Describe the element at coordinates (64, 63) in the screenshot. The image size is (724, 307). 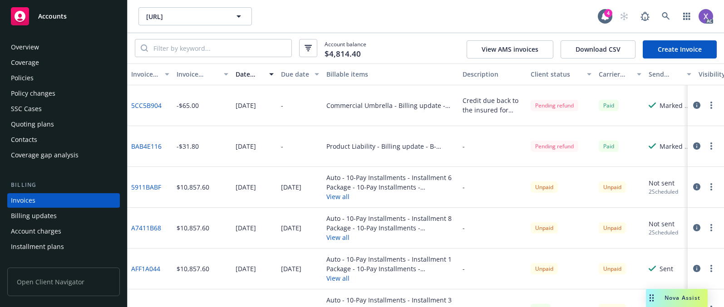
I see `a: Coverage` at that location.